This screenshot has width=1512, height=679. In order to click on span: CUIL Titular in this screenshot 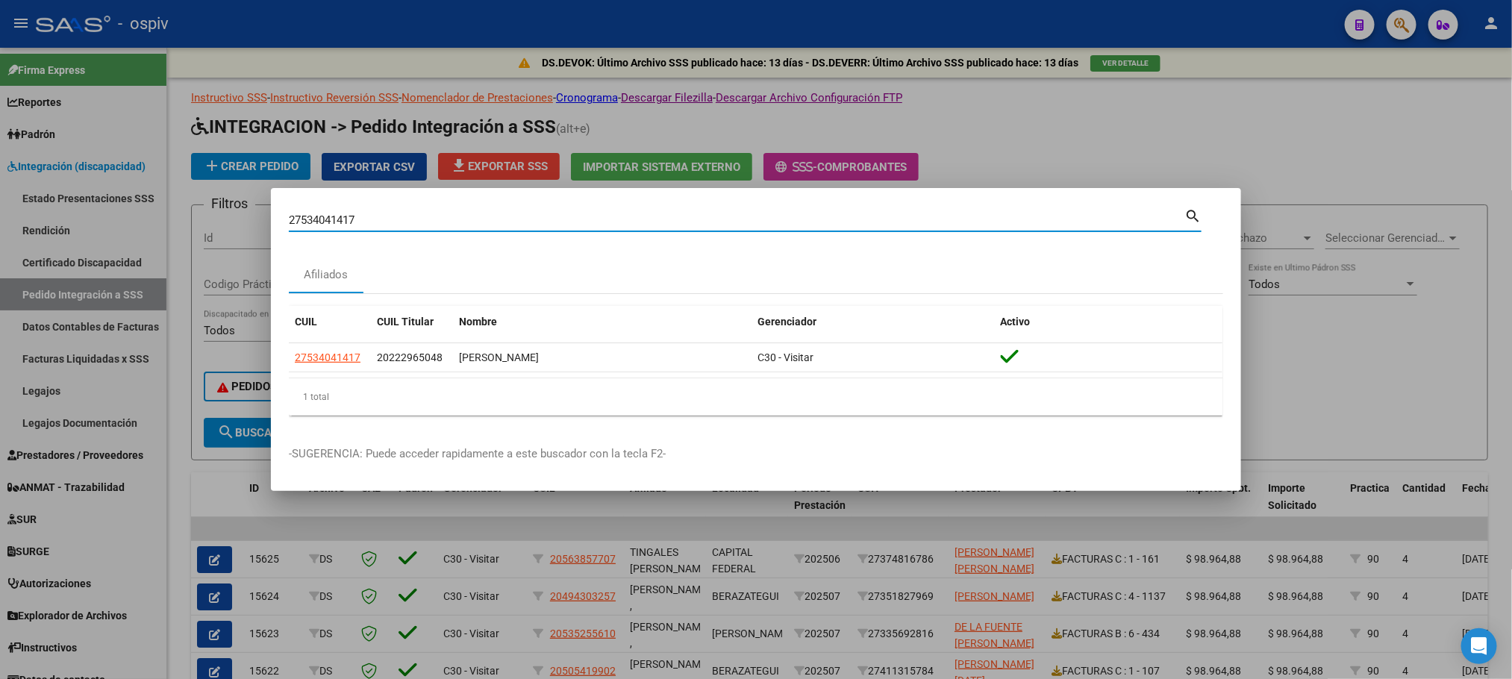, I will do `click(405, 322)`.